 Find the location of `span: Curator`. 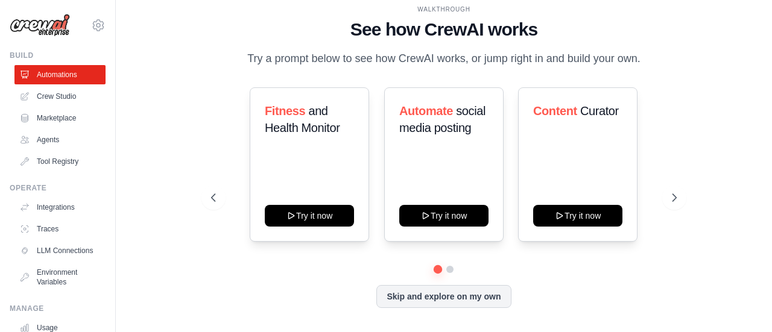

span: Curator is located at coordinates (600, 111).